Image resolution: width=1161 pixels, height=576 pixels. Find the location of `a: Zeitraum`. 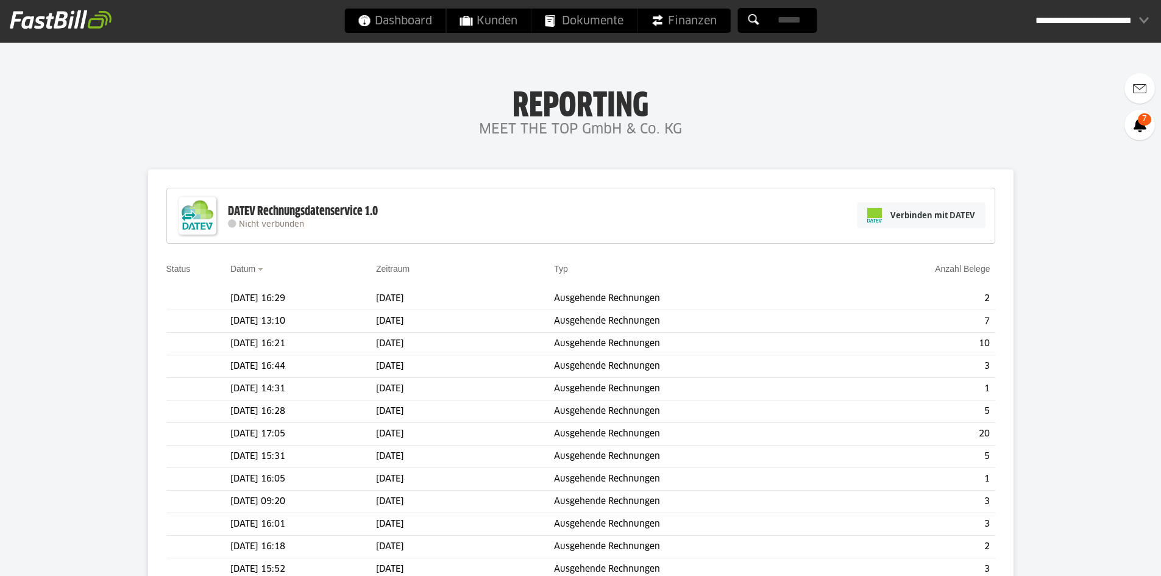

a: Zeitraum is located at coordinates (393, 269).